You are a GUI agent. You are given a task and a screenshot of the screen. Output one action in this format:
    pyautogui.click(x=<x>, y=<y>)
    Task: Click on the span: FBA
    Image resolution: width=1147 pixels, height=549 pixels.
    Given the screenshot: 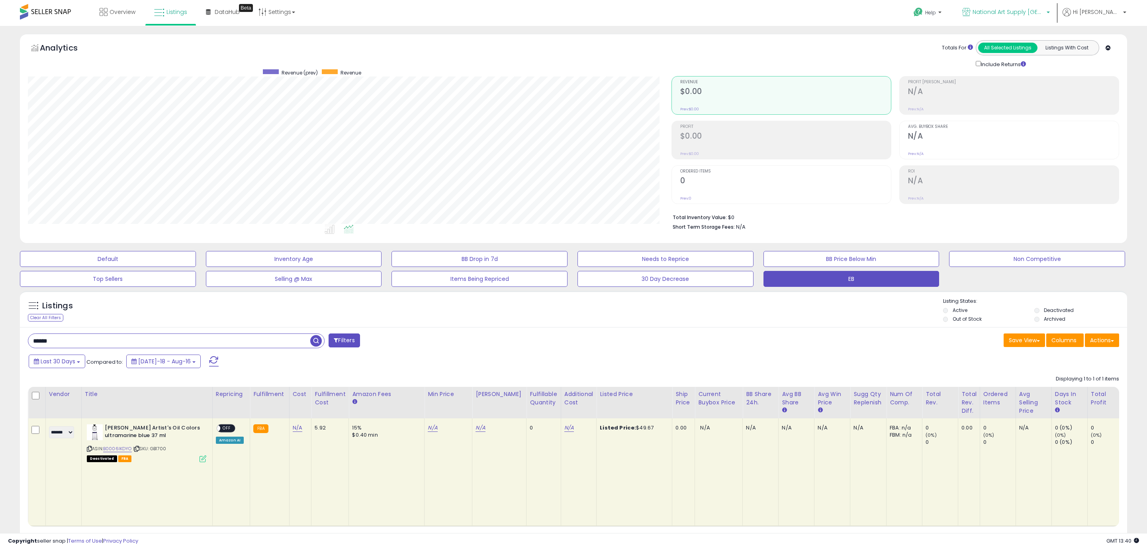 What is the action you would take?
    pyautogui.click(x=125, y=458)
    